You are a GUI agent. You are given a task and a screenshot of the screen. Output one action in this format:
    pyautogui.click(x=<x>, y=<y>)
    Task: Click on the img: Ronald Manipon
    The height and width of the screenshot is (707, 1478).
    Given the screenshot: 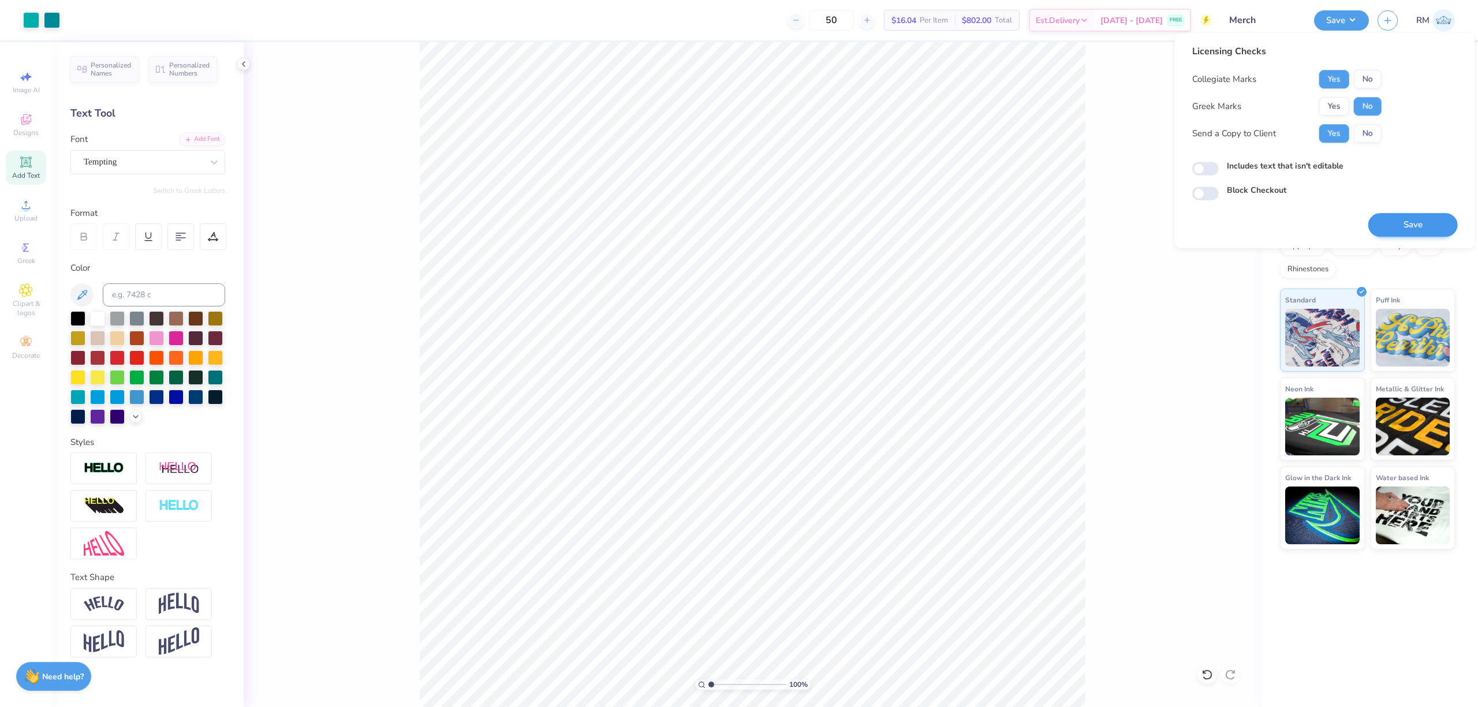 What is the action you would take?
    pyautogui.click(x=1444, y=20)
    